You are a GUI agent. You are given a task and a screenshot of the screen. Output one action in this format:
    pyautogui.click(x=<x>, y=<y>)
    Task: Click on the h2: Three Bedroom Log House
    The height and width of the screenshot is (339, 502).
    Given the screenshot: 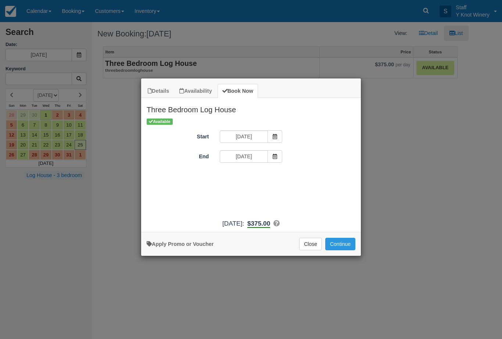 What is the action you would take?
    pyautogui.click(x=251, y=107)
    